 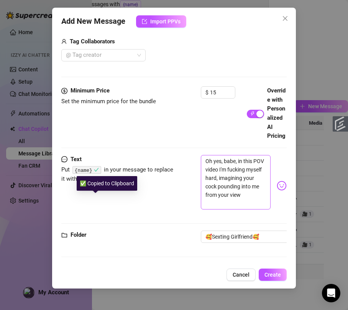 What do you see at coordinates (272, 274) in the screenshot?
I see `button: Create` at bounding box center [272, 274].